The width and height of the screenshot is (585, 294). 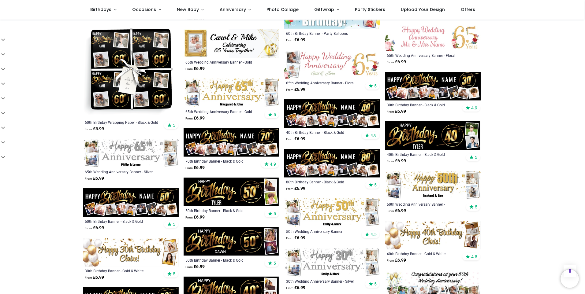 I want to click on img: Personalised Happy 40th Birthday Banner - Black & Gold - Custom Name & 9 Photo Upload, so click(x=332, y=114).